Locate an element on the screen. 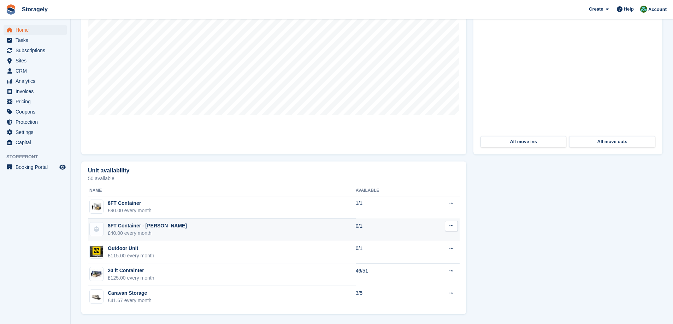 This screenshot has height=324, width=673. span: Pricing is located at coordinates (37, 102).